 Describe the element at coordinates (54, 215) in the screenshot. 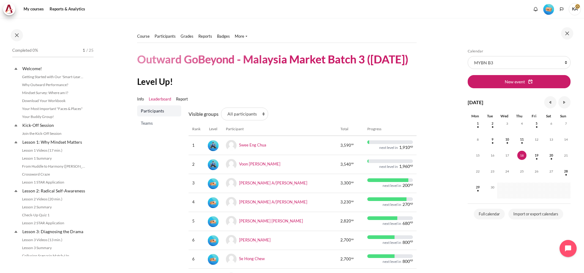

I see `a: Check-Up Quiz 1` at that location.